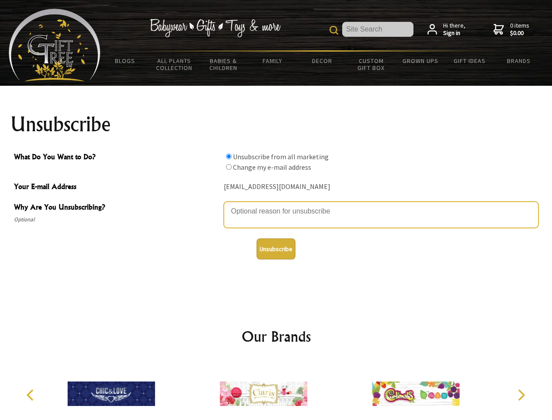  What do you see at coordinates (521, 395) in the screenshot?
I see `button: Next` at bounding box center [521, 395].